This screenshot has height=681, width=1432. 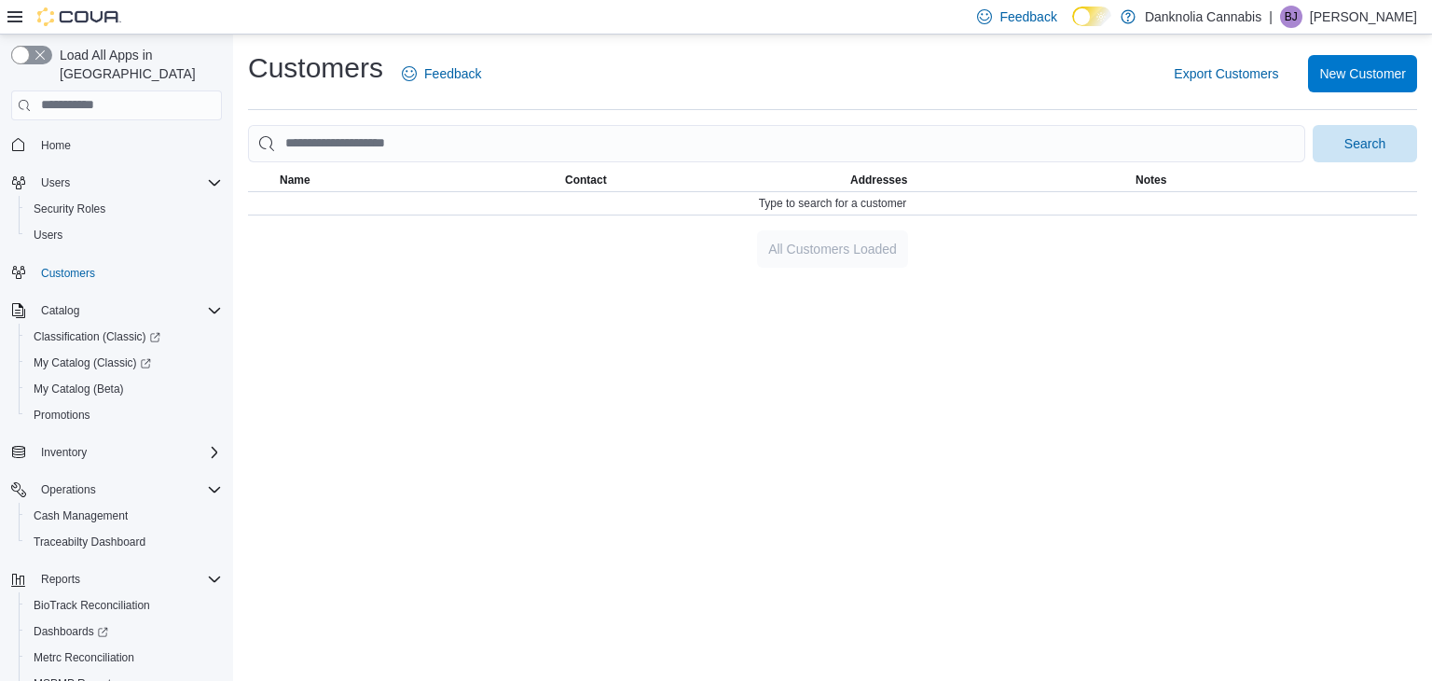 What do you see at coordinates (1203, 17) in the screenshot?
I see `p: Danknolia Cannabis` at bounding box center [1203, 17].